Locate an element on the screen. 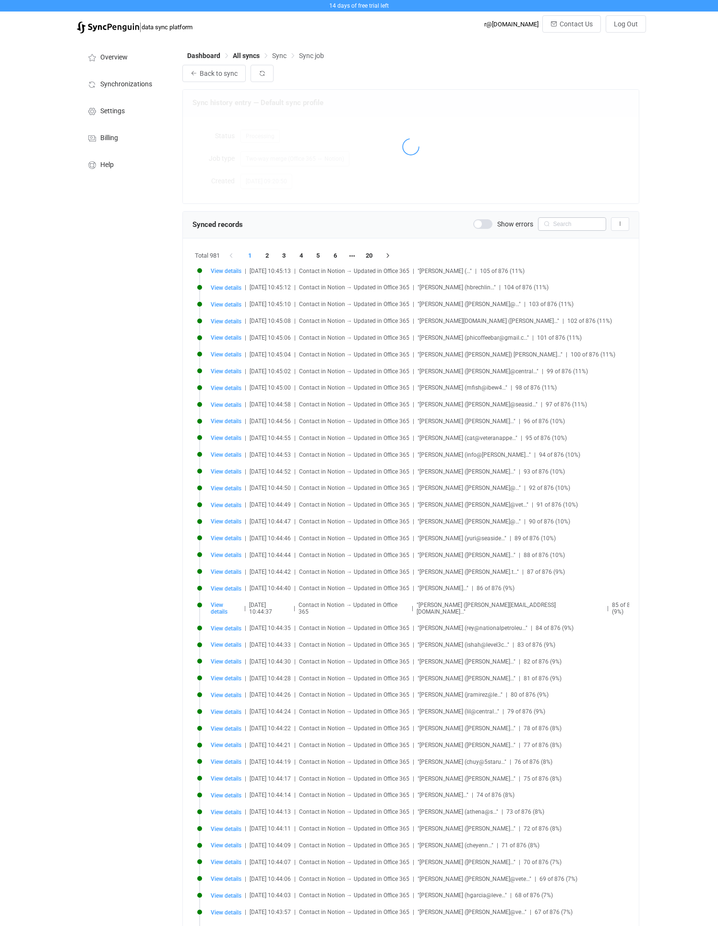 The width and height of the screenshot is (718, 926). span: Billing is located at coordinates (109, 138).